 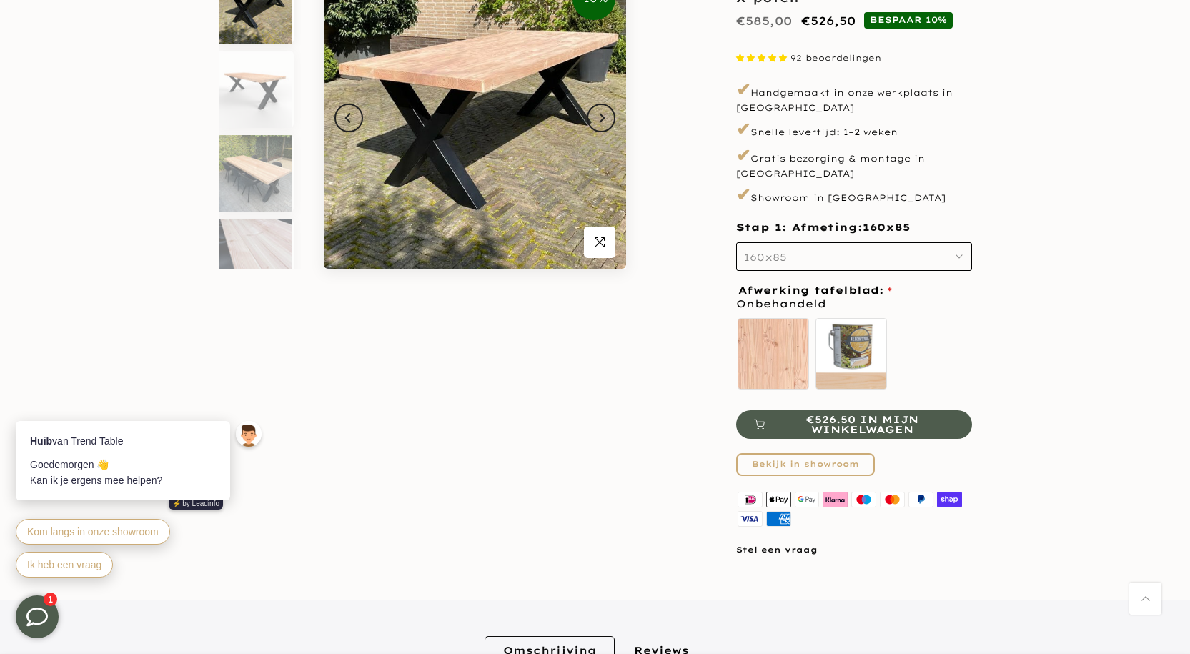 I want to click on img: master, so click(x=892, y=499).